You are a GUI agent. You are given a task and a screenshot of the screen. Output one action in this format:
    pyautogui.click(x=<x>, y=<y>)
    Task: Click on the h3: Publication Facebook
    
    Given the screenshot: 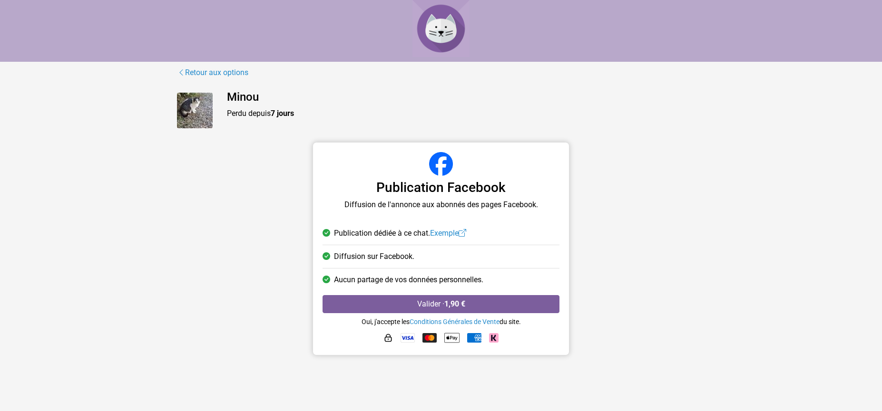 What is the action you would take?
    pyautogui.click(x=441, y=188)
    